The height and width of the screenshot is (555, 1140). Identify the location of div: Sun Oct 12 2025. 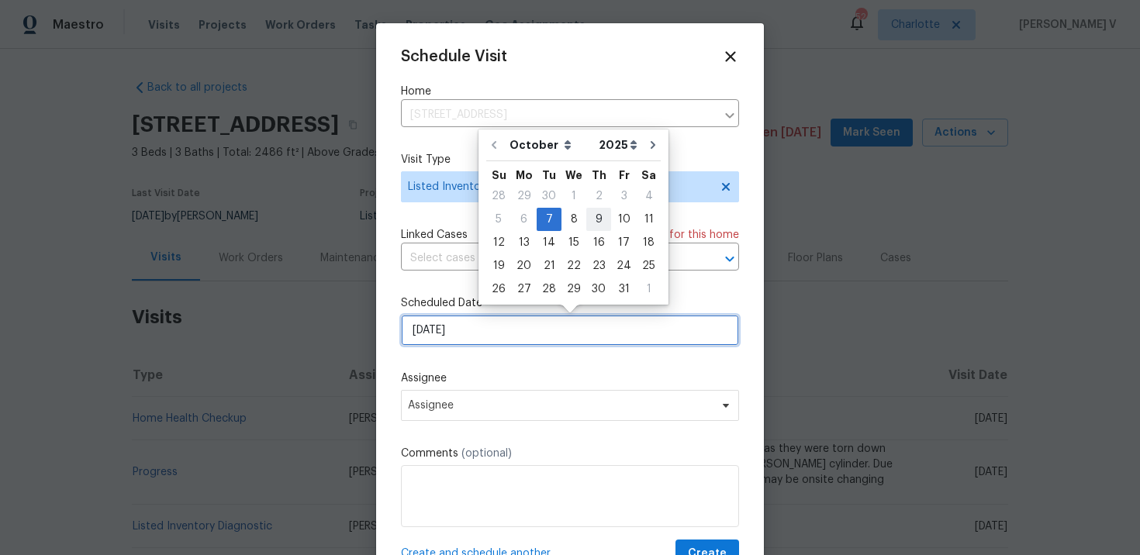
(499, 243).